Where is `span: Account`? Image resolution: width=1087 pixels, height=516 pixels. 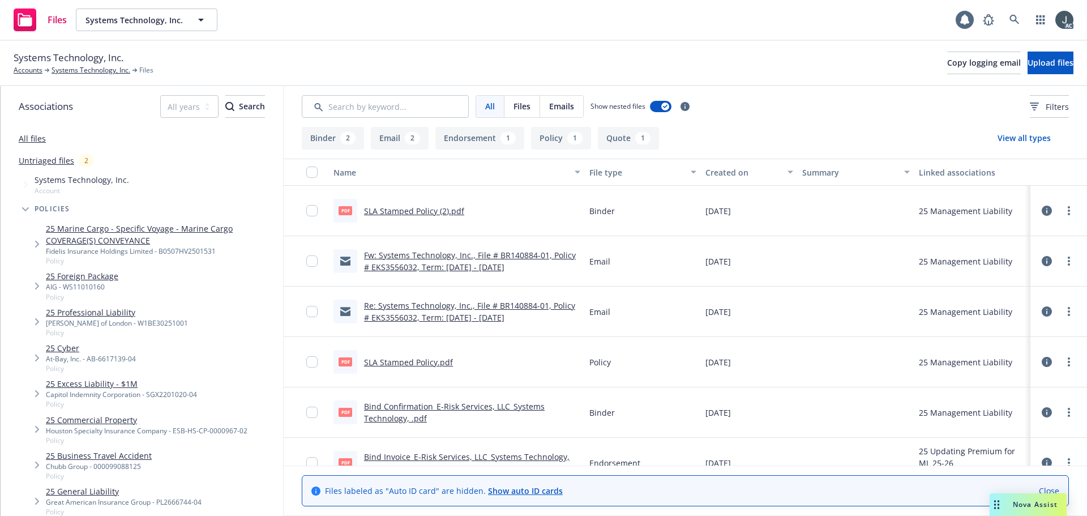 span: Account is located at coordinates (82, 190).